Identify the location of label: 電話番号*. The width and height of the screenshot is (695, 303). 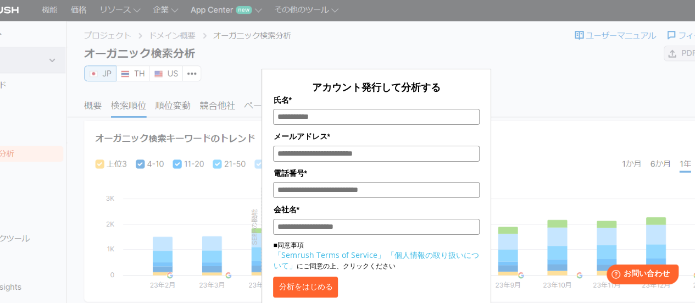
(376, 173).